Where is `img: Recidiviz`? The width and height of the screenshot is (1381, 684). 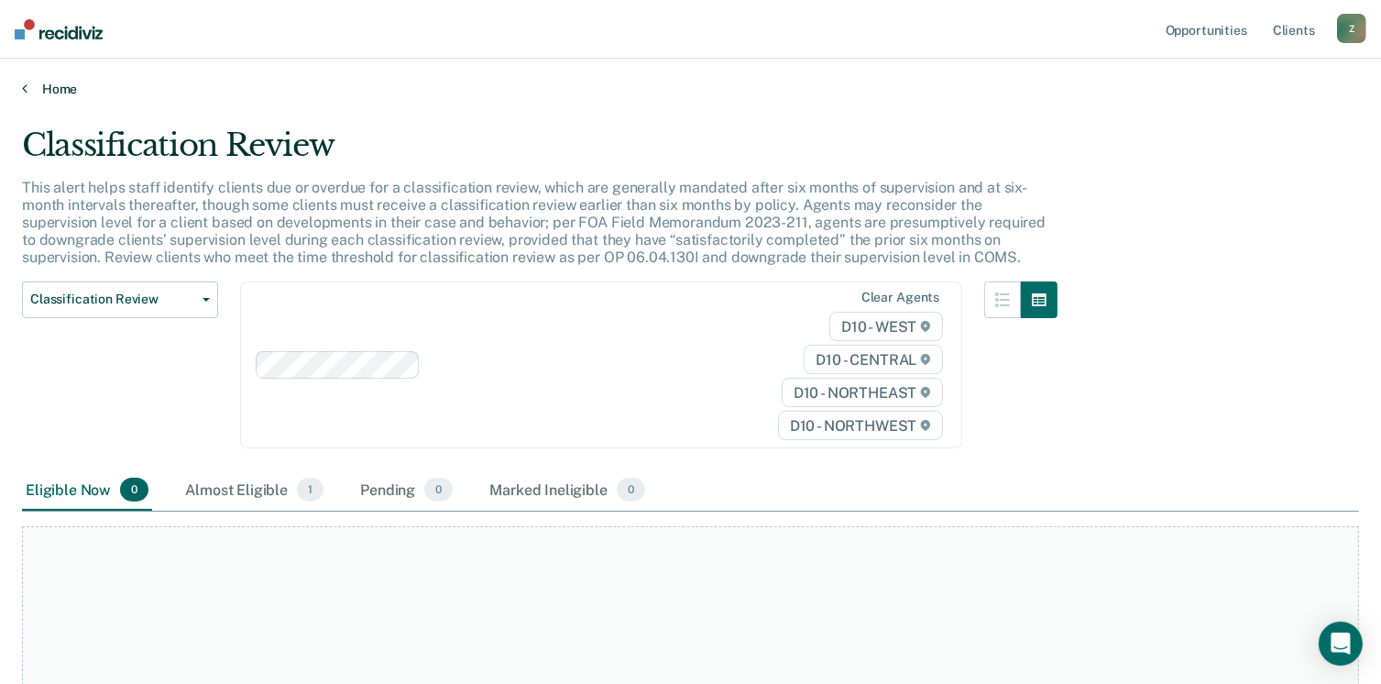
img: Recidiviz is located at coordinates (59, 29).